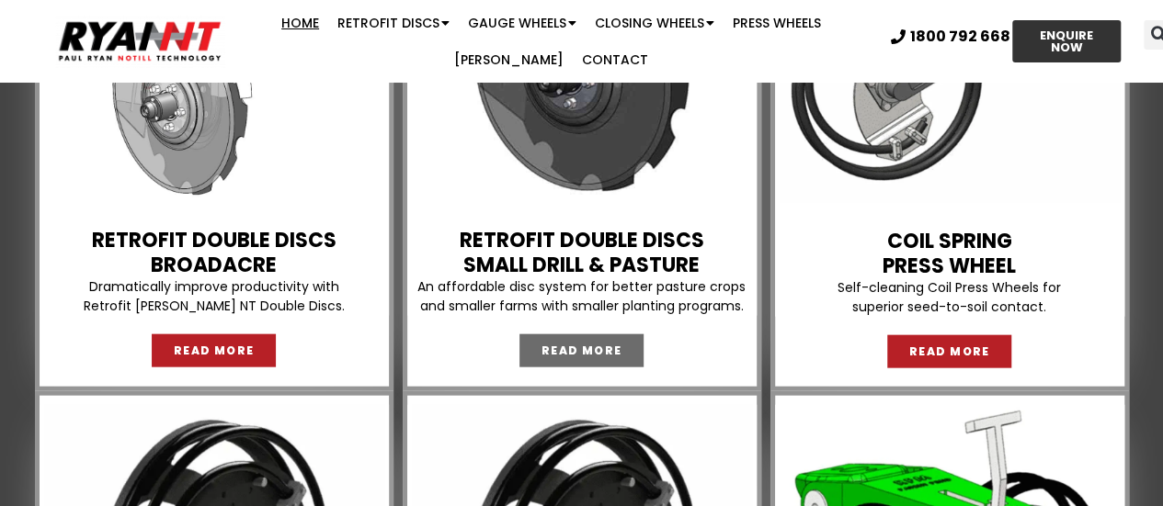  Describe the element at coordinates (522, 23) in the screenshot. I see `a: Gauge Wheels` at that location.